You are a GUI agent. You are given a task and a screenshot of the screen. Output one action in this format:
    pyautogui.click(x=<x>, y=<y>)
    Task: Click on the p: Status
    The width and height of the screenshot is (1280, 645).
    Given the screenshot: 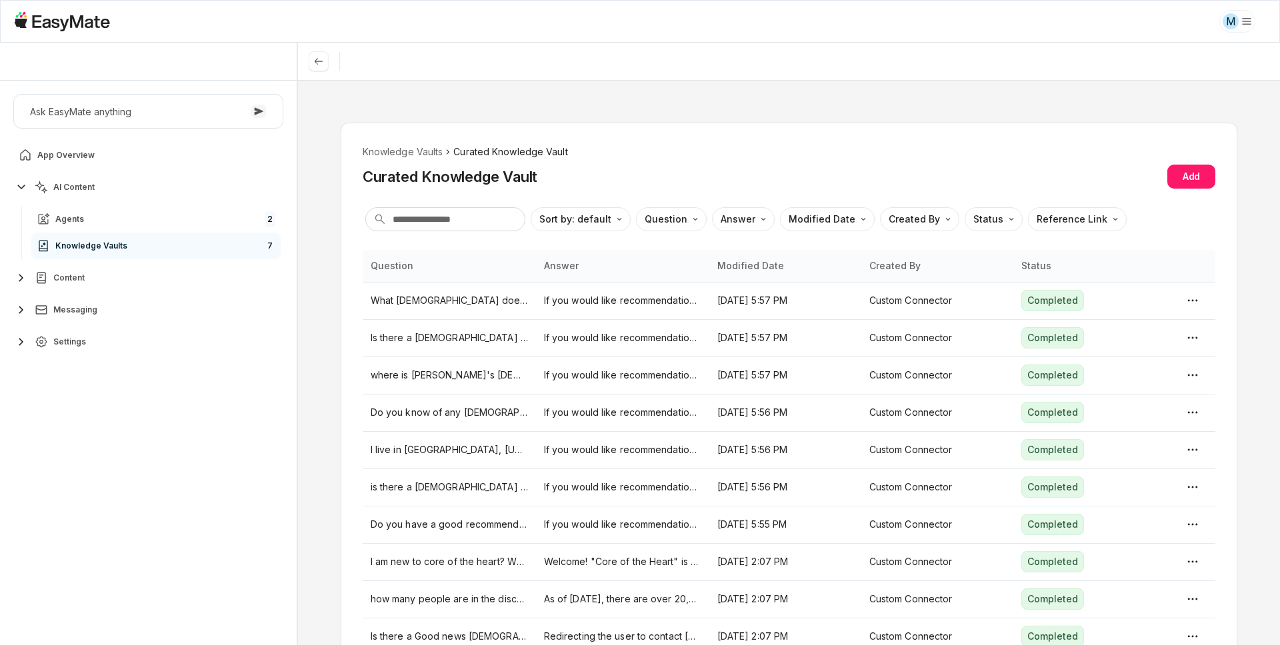 What is the action you would take?
    pyautogui.click(x=988, y=219)
    